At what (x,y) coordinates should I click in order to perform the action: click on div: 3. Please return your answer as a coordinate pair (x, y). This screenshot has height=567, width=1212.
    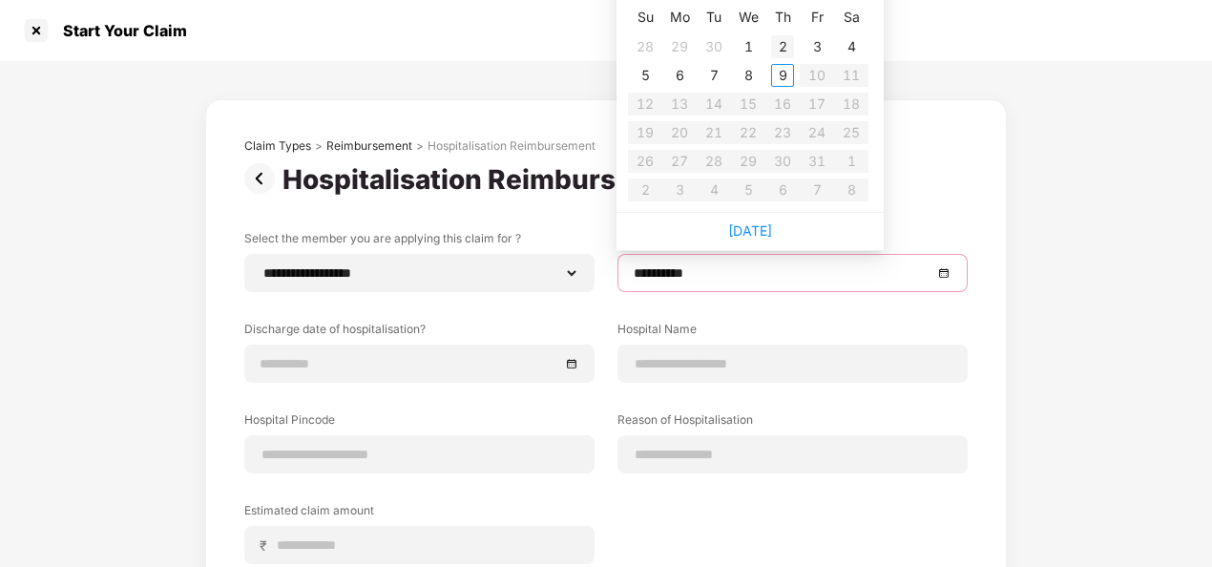
    Looking at the image, I should click on (817, 47).